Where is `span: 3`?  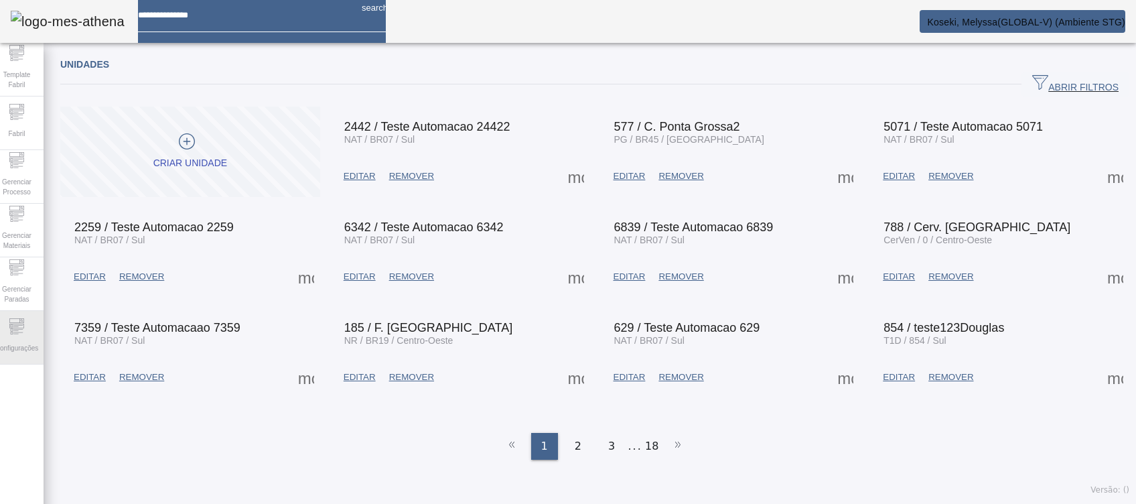 span: 3 is located at coordinates (611, 446).